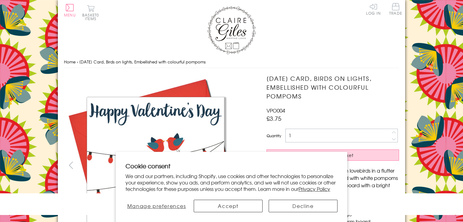 Image resolution: width=463 pixels, height=222 pixels. I want to click on button: Add to Basket, so click(333, 155).